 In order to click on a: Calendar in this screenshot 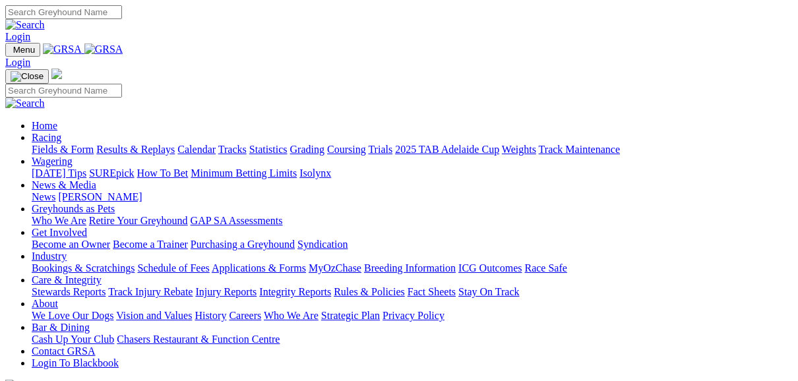, I will do `click(197, 149)`.